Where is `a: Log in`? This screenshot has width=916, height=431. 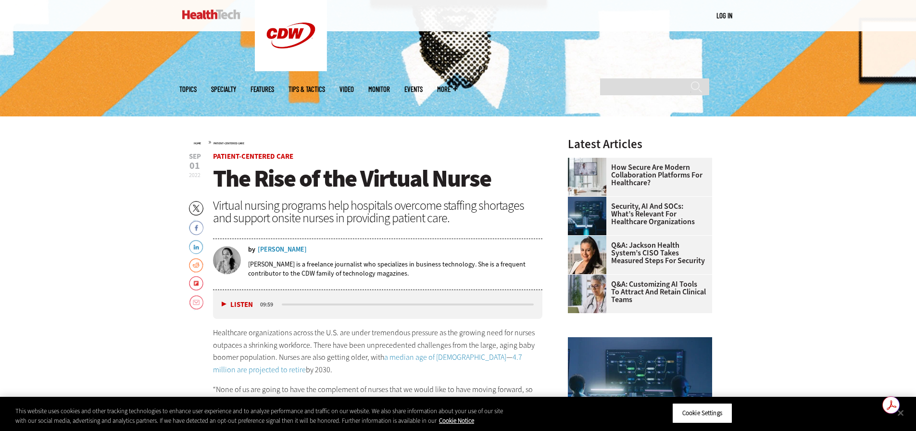 a: Log in is located at coordinates (724, 15).